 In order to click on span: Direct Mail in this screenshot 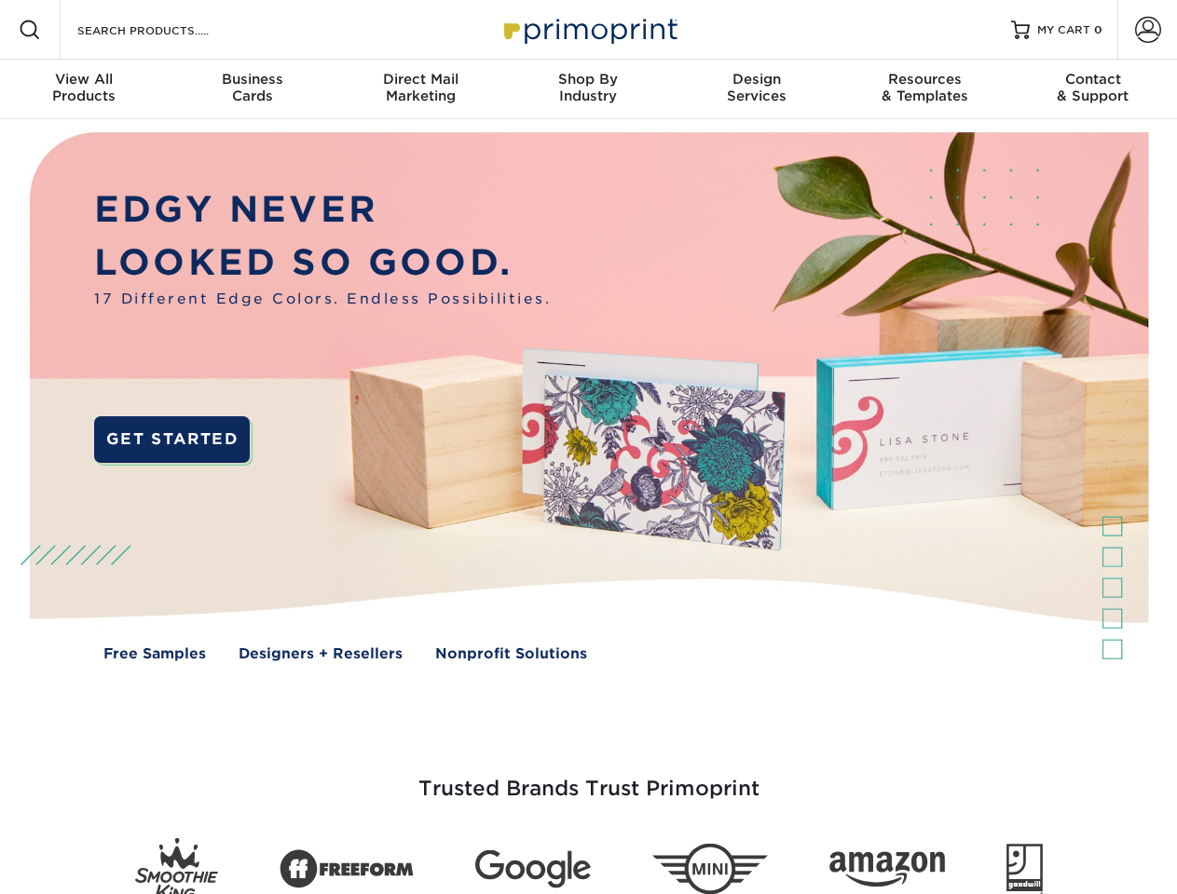, I will do `click(420, 79)`.